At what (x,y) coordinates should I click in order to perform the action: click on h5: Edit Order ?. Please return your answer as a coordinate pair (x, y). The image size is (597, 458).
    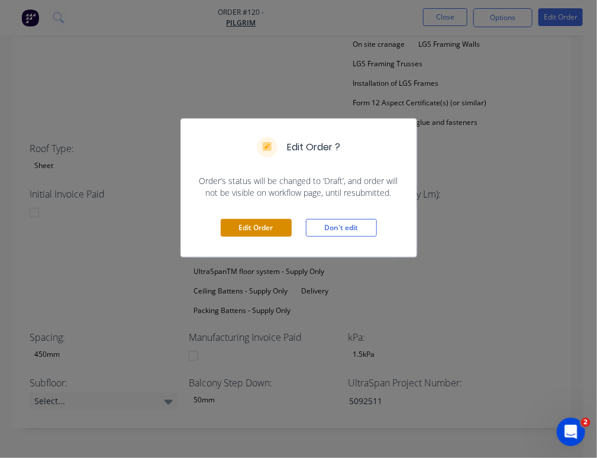
    Looking at the image, I should click on (313, 147).